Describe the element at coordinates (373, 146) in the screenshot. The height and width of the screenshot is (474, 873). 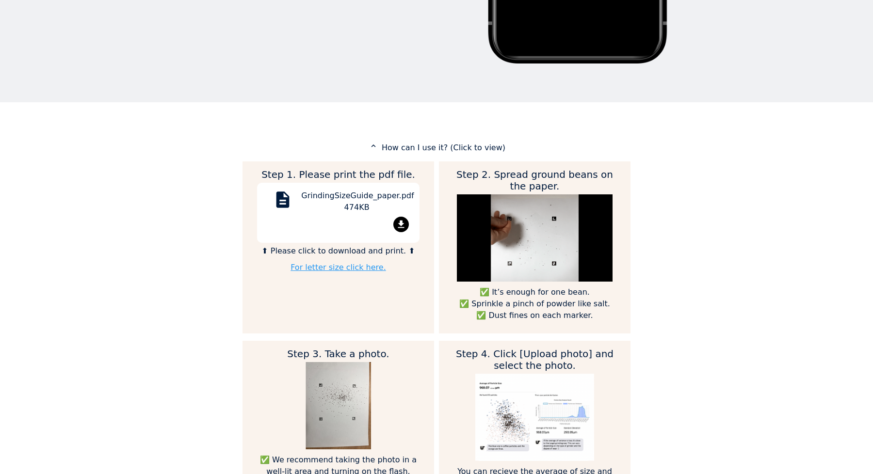
I see `mat-icon: expand_less` at that location.